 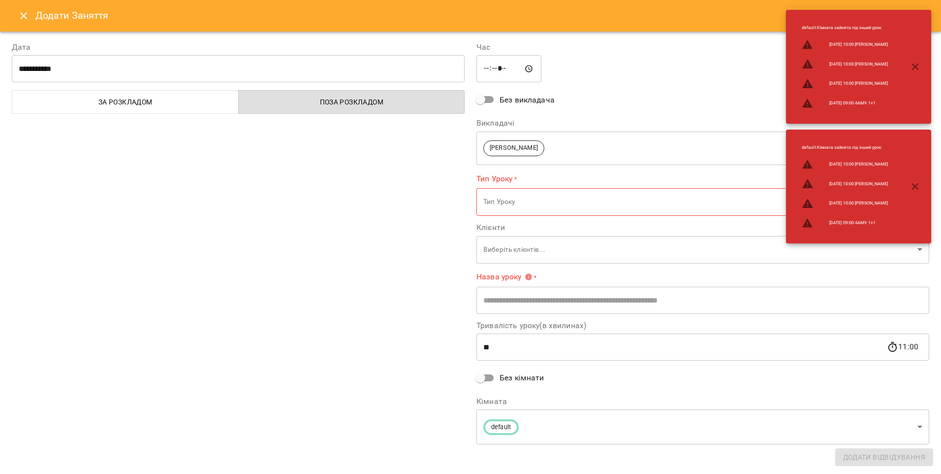 I want to click on label: Кімната, so click(x=703, y=401).